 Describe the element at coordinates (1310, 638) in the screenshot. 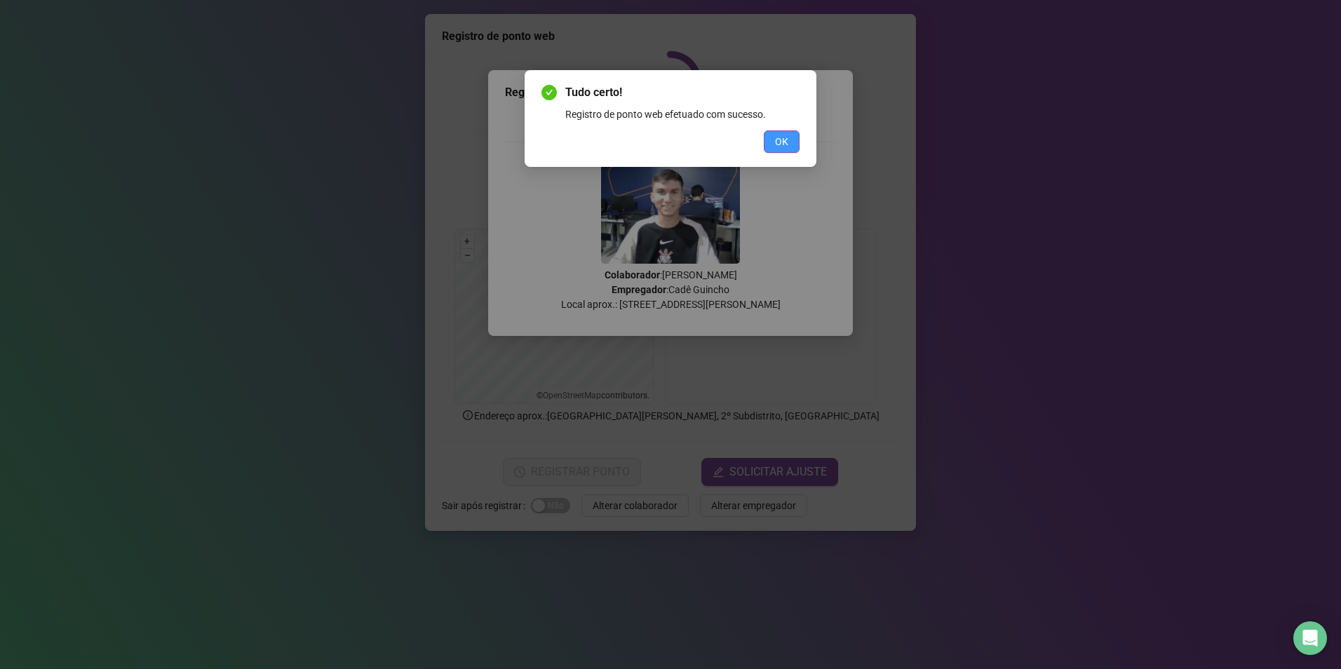

I see `div: Open Intercom Messenger` at that location.